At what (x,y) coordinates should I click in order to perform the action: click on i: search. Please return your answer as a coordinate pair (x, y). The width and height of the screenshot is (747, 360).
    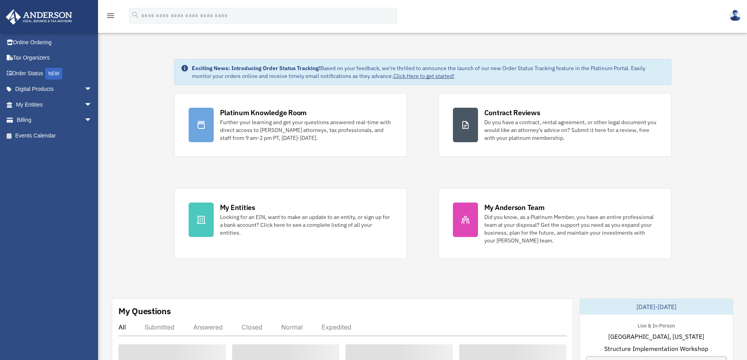
    Looking at the image, I should click on (135, 15).